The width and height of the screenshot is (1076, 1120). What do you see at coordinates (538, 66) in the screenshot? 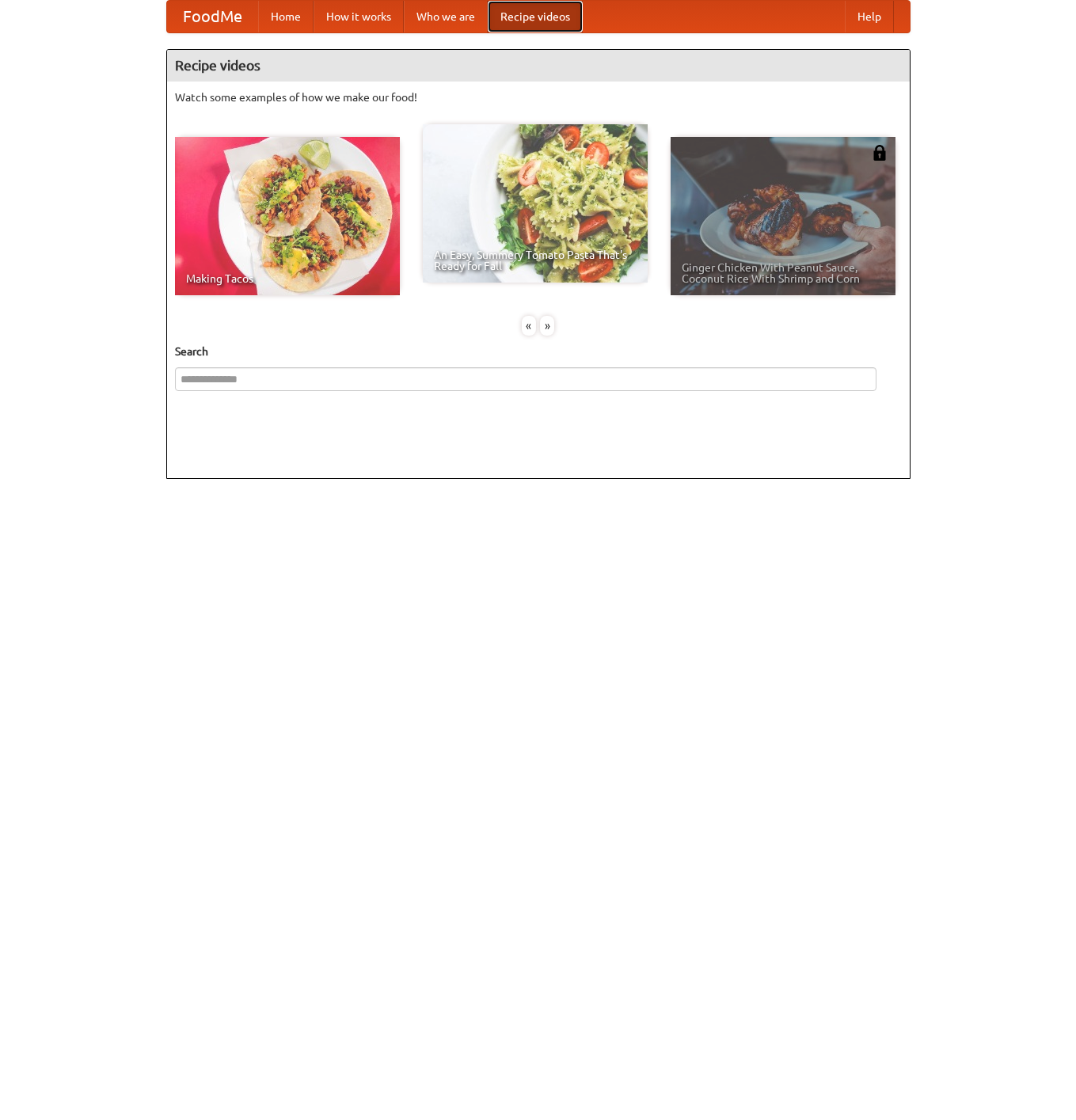
I see `h4: Recipe videos` at bounding box center [538, 66].